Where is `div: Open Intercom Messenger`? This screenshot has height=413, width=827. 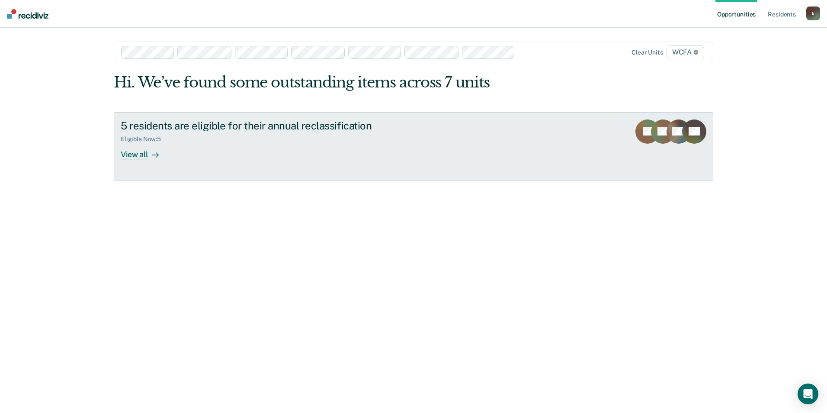
div: Open Intercom Messenger is located at coordinates (808, 394).